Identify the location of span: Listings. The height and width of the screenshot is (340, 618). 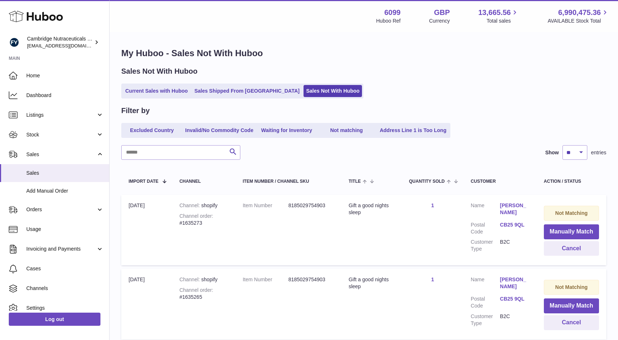
(61, 115).